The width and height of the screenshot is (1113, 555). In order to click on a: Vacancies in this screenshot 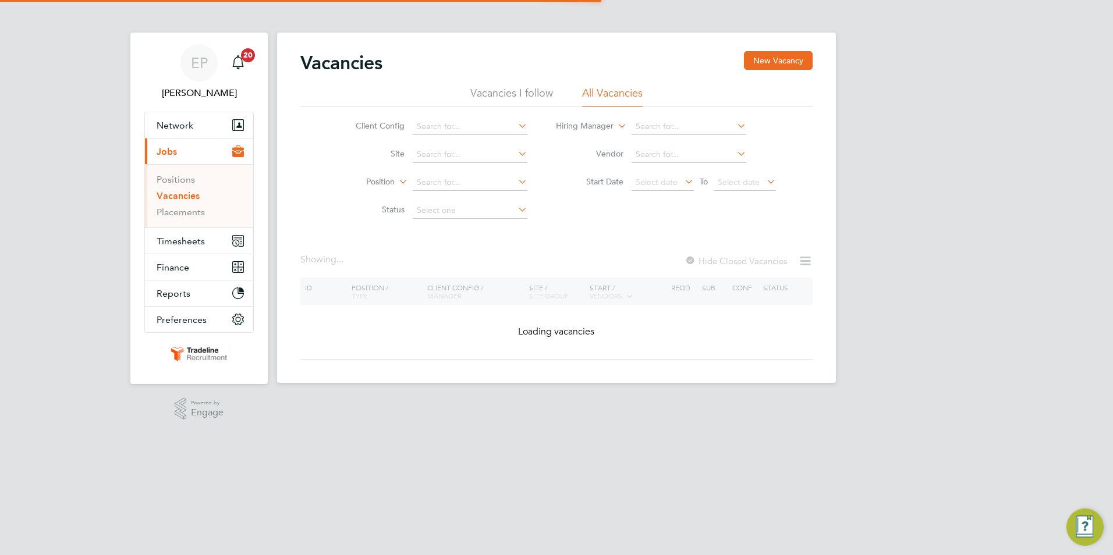, I will do `click(178, 196)`.